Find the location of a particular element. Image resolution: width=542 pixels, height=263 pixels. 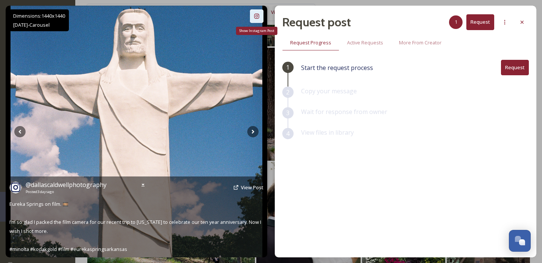

span: @ dallascaldwellphotography is located at coordinates (66, 185).